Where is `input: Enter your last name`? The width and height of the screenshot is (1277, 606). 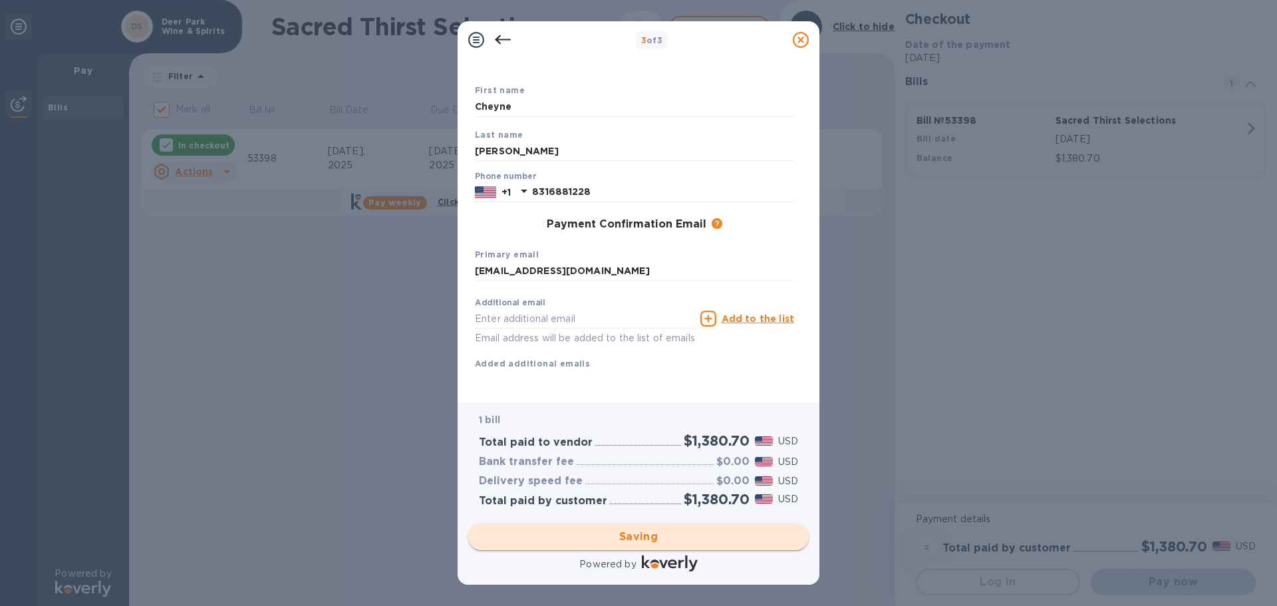
input: Enter your last name is located at coordinates (634, 151).